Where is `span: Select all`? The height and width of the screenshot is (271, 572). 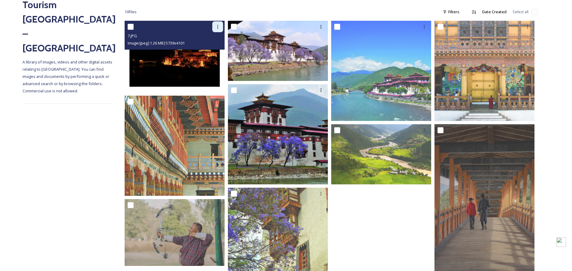
span: Select all is located at coordinates (521, 12).